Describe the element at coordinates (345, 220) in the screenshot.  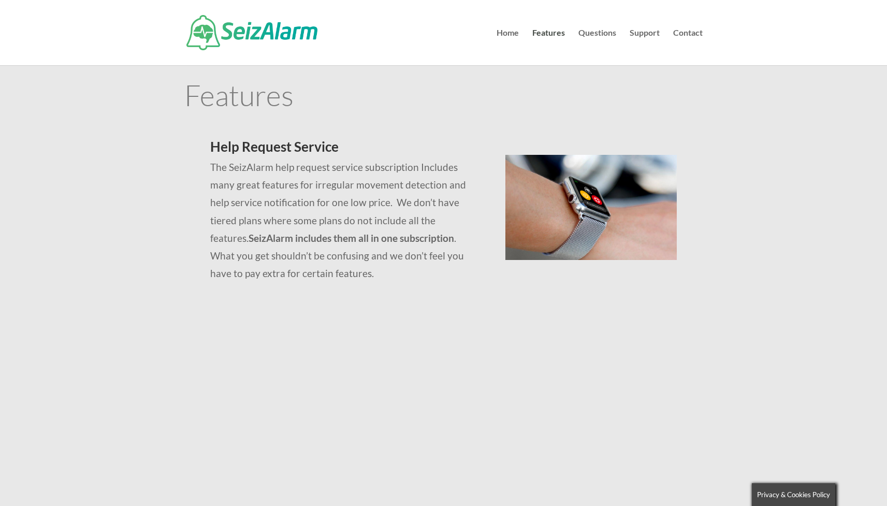
I see `p: The SeizAlarm help request service subscription Includes many great features for irregular moveme...` at that location.